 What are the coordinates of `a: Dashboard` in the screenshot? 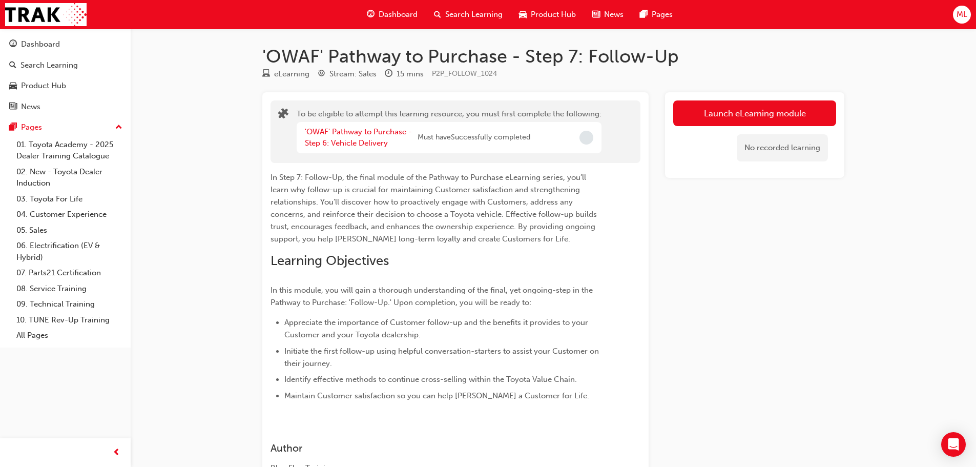 It's located at (65, 44).